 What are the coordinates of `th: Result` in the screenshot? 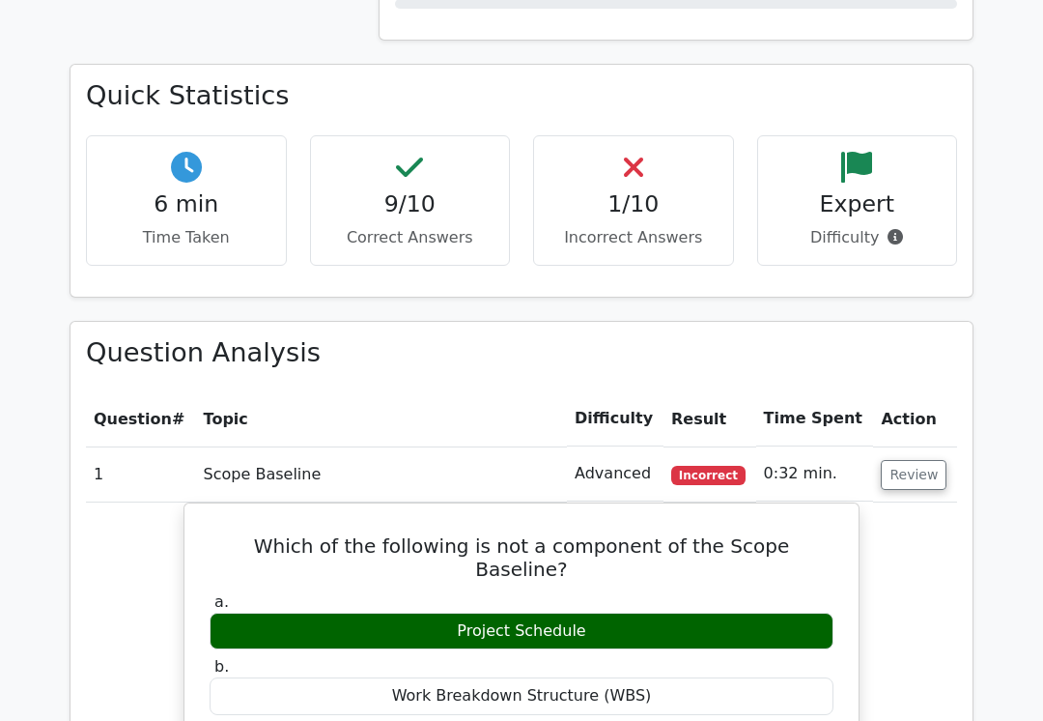 It's located at (710, 418).